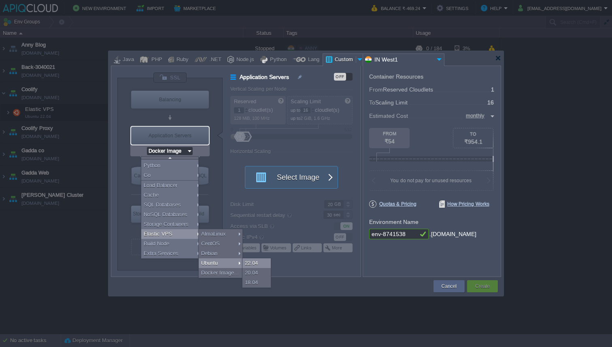  Describe the element at coordinates (170, 100) in the screenshot. I see `div: Balancing` at that location.